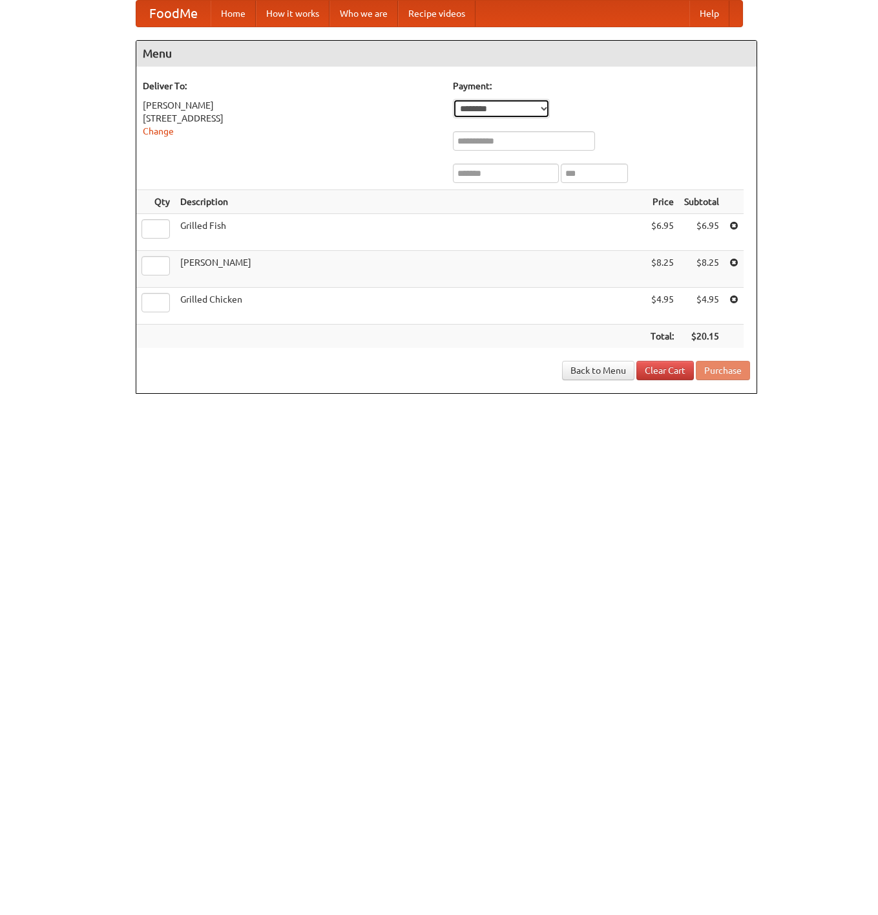  What do you see at coordinates (447, 54) in the screenshot?
I see `h4: Menu` at bounding box center [447, 54].